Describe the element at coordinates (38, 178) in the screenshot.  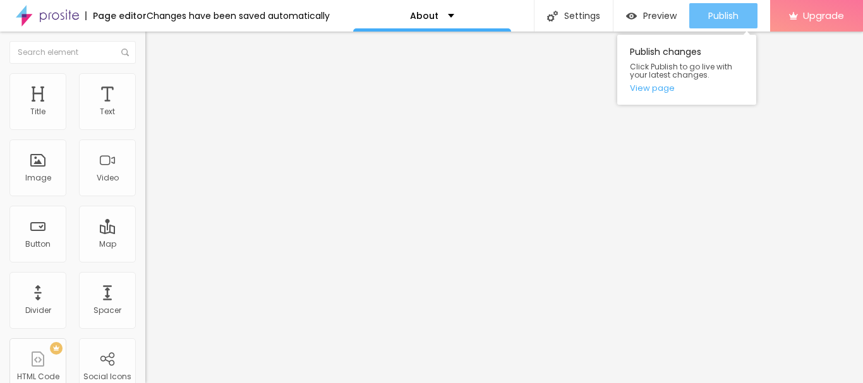
I see `div: Image` at that location.